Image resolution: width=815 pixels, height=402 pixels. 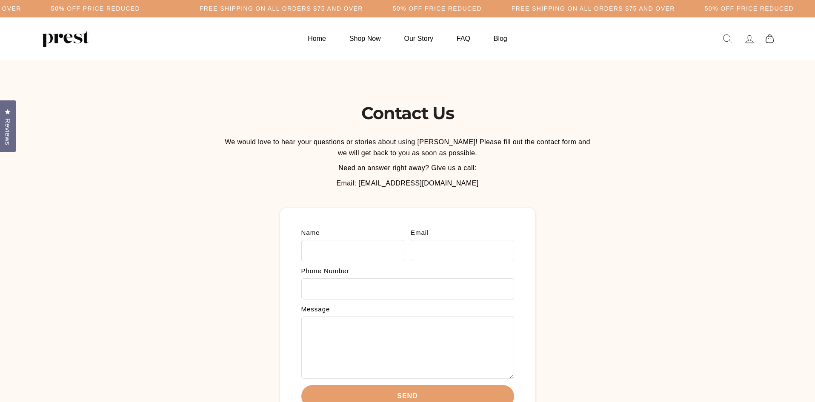 I want to click on a: Our Story, so click(x=419, y=38).